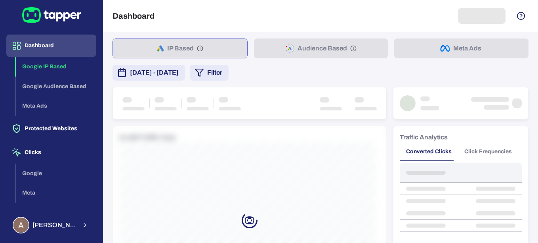 This screenshot has width=538, height=243. Describe the element at coordinates (429, 151) in the screenshot. I see `button: Converted Clicks` at that location.